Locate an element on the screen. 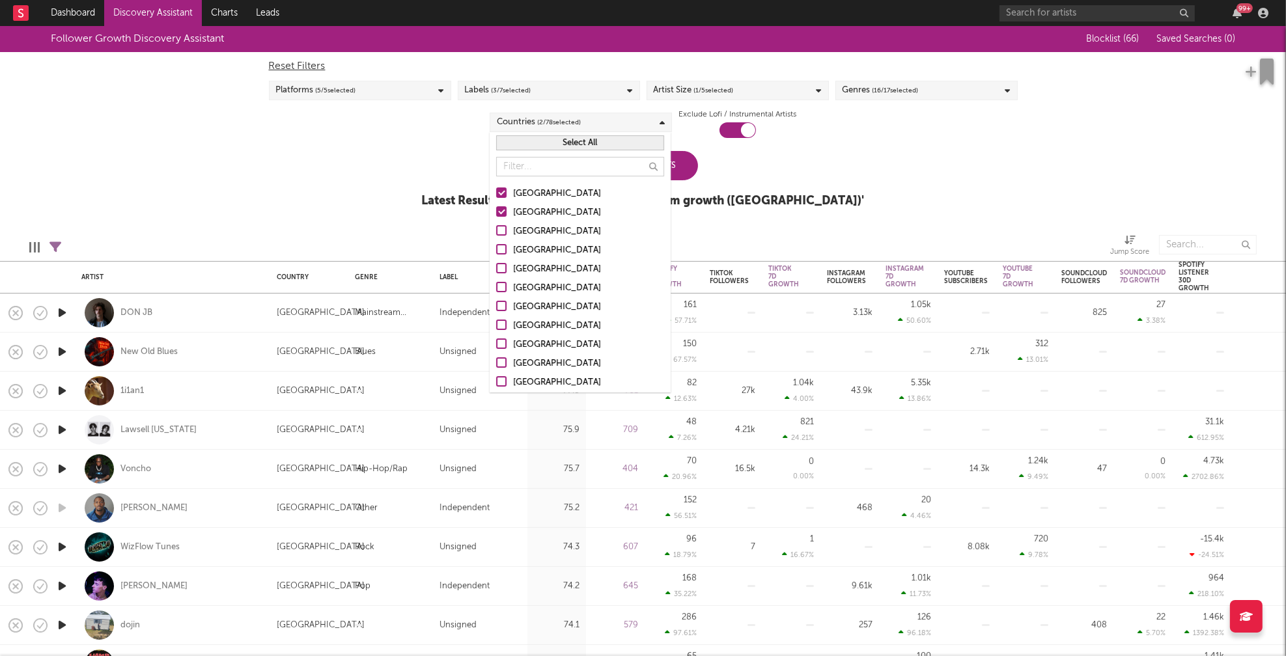  div: 1.24k is located at coordinates (1038, 461).